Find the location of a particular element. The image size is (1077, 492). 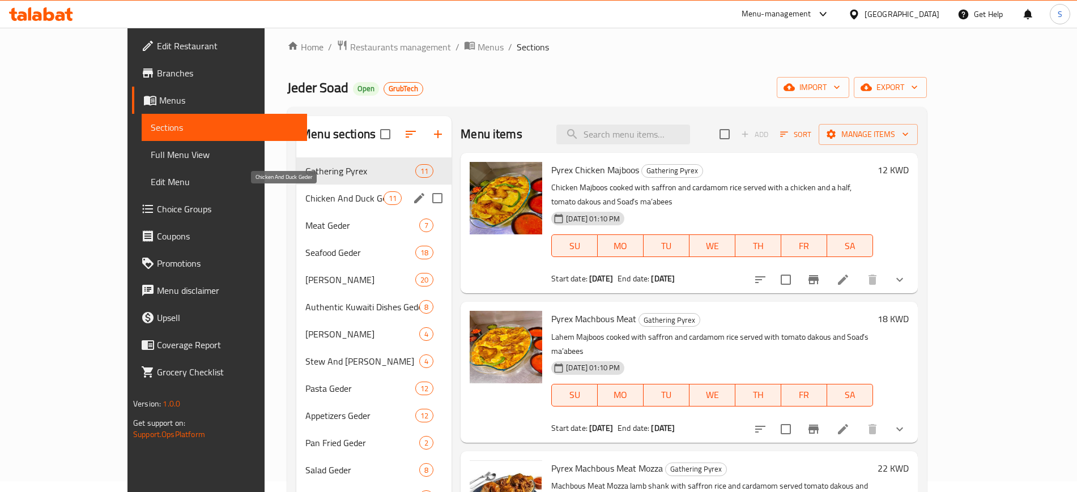

button: sort-choices is located at coordinates (761, 280).